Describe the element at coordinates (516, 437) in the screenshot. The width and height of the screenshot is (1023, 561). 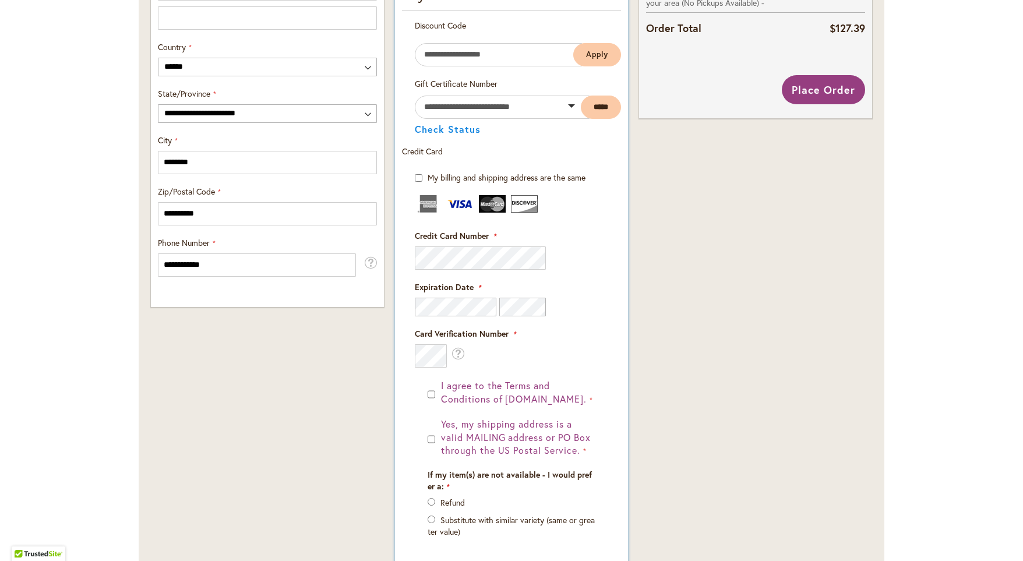
I see `span: Yes, my shipping address is a valid MAILING address or PO Box through the US Postal Service.` at that location.